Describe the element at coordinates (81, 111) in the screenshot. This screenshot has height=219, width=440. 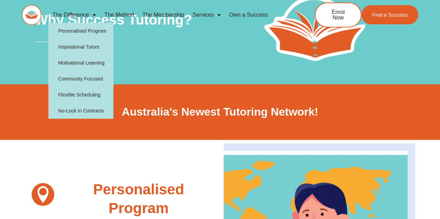
I see `a: No-Lock In Contracts` at that location.